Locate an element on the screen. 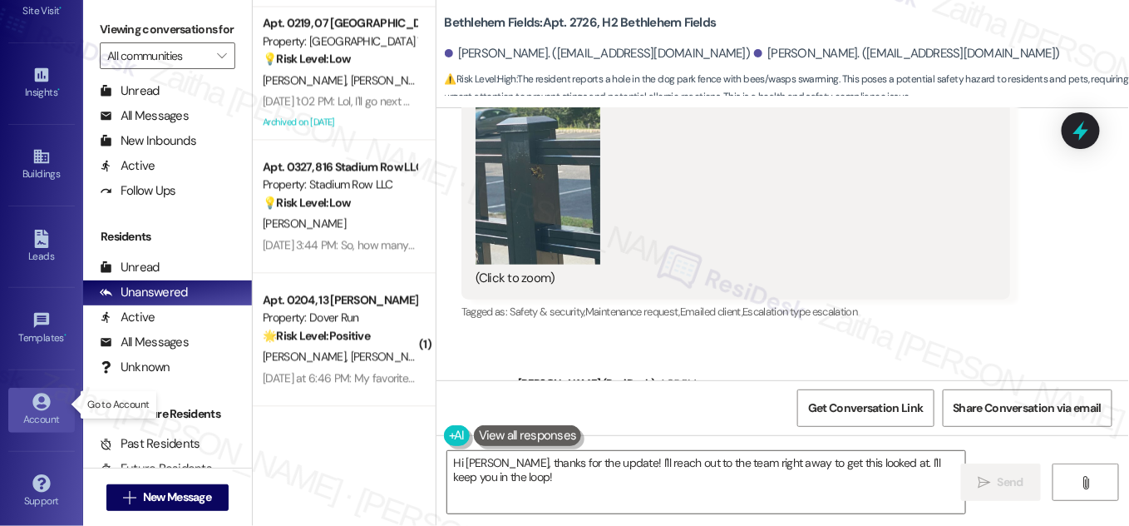  a: Leads is located at coordinates (42, 247).